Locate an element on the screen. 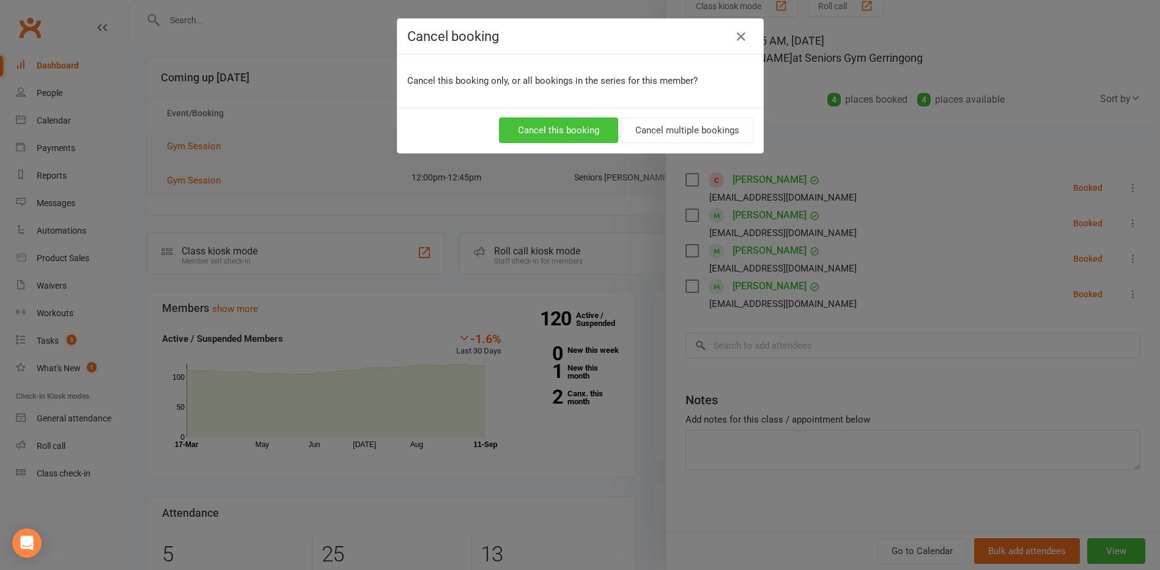 This screenshot has width=1160, height=570. button: Cancel this booking is located at coordinates (558, 130).